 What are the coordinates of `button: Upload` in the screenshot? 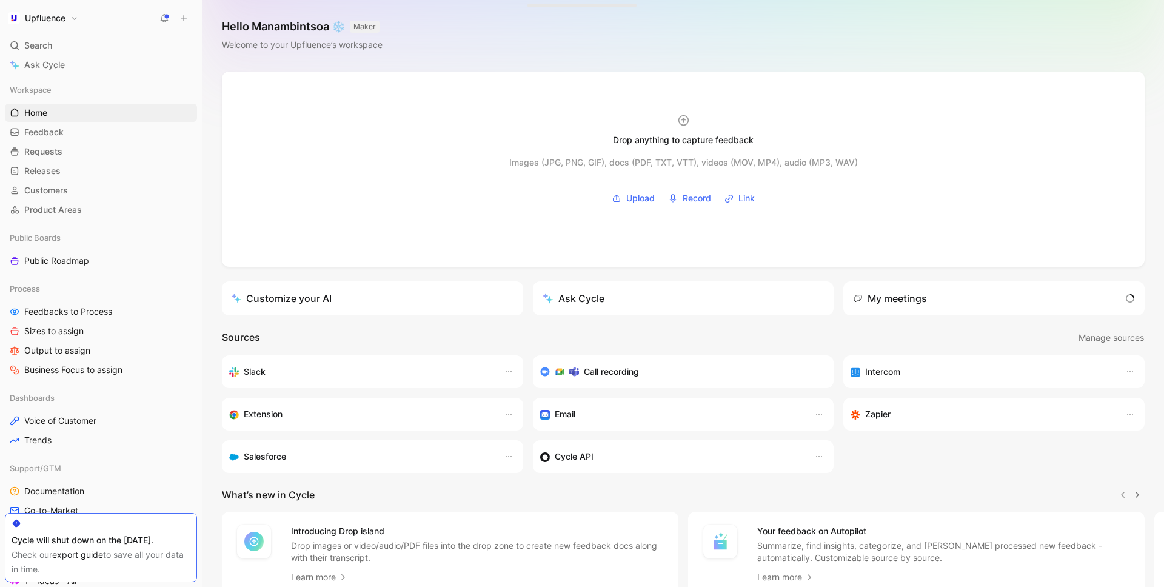 It's located at (633, 198).